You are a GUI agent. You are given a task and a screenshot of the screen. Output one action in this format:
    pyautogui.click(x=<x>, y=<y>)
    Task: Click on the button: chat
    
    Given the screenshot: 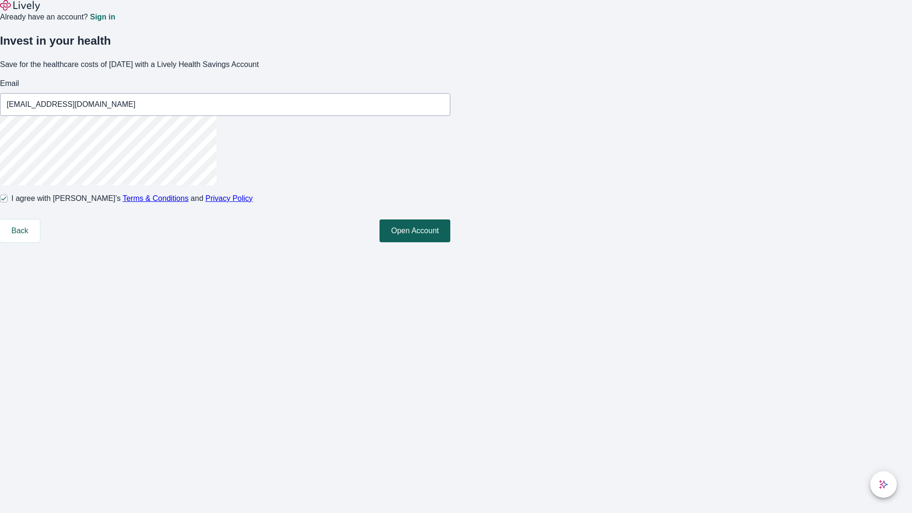 What is the action you would take?
    pyautogui.click(x=883, y=484)
    